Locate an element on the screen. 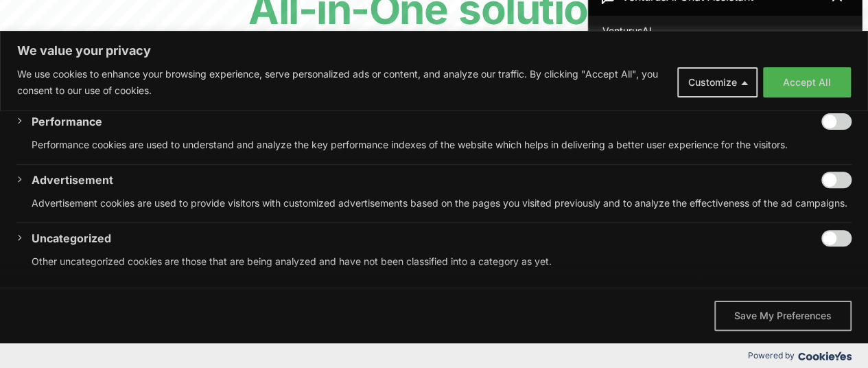  button: Uncategorized is located at coordinates (71, 238).